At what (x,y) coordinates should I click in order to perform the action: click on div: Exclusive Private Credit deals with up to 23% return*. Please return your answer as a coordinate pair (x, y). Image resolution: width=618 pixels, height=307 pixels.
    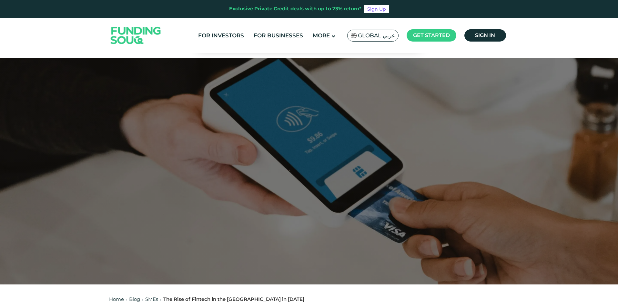
    Looking at the image, I should click on (295, 9).